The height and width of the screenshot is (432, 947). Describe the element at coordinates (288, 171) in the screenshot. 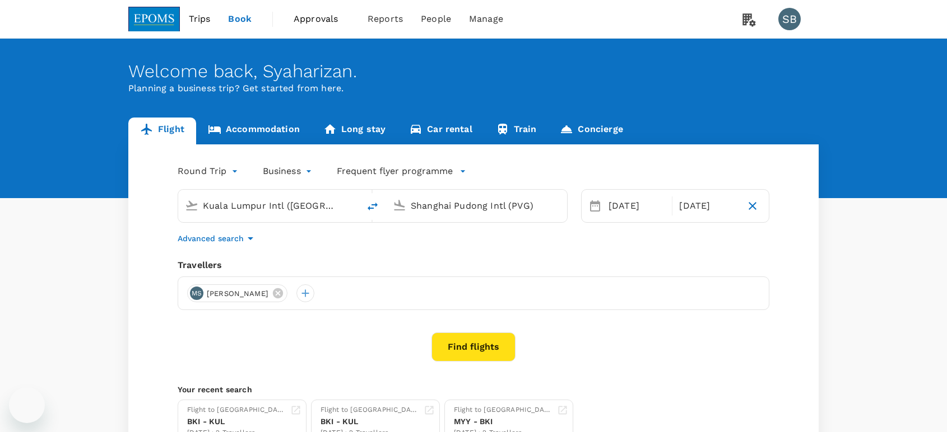

I see `div: Business` at that location.